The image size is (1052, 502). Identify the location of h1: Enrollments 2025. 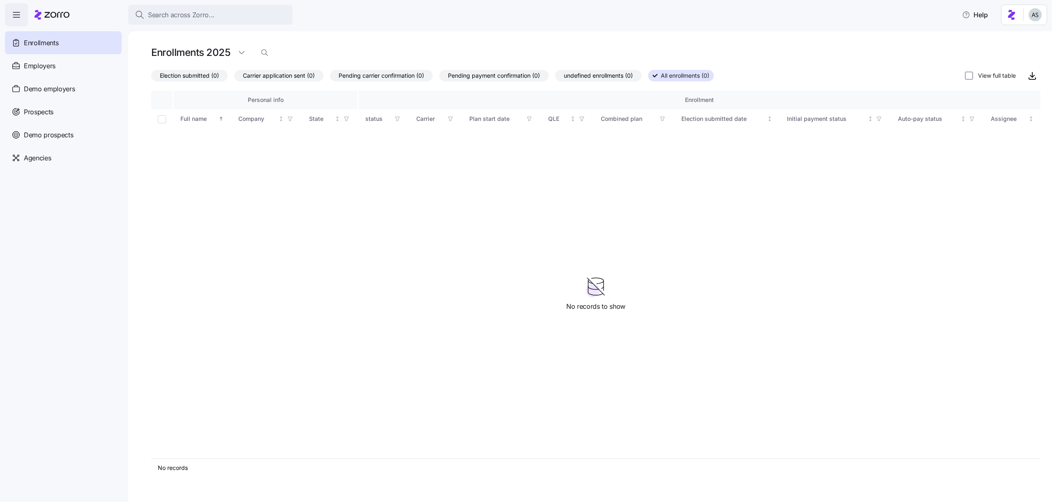
(191, 52).